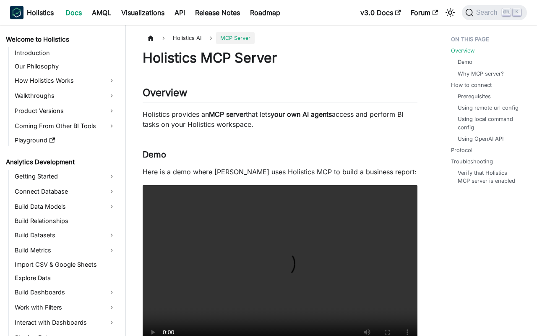 The image size is (537, 336). I want to click on a: Protocol, so click(462, 150).